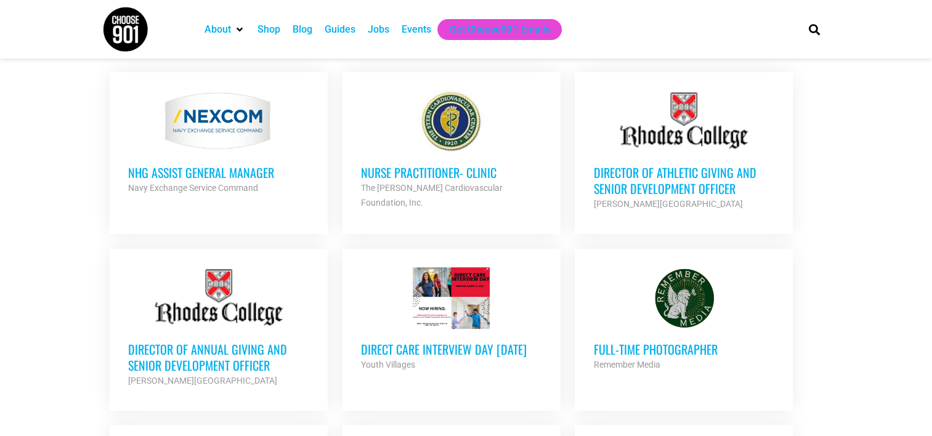 This screenshot has width=932, height=436. I want to click on a: Guides, so click(340, 30).